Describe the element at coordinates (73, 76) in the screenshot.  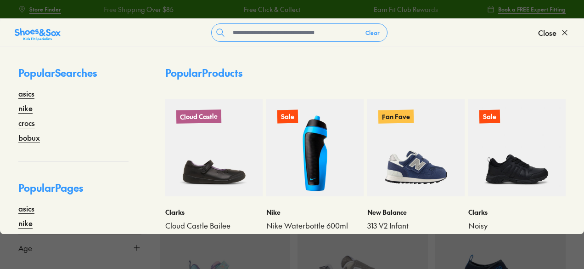
I see `p: Popular Searches` at that location.